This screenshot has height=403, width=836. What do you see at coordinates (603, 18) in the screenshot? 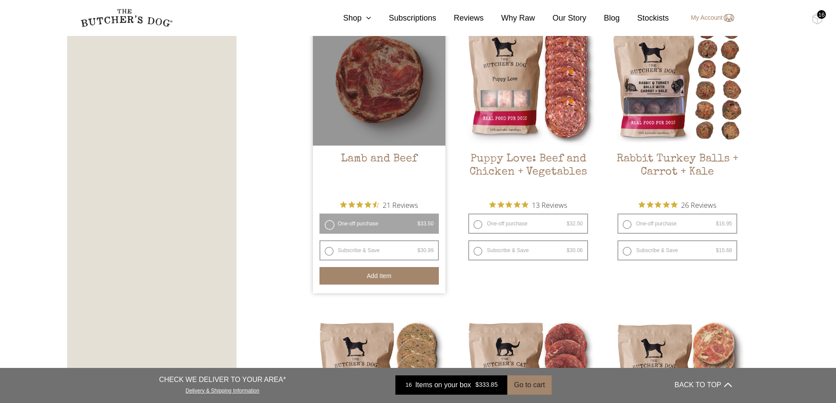
I see `a: Blog` at bounding box center [603, 18].